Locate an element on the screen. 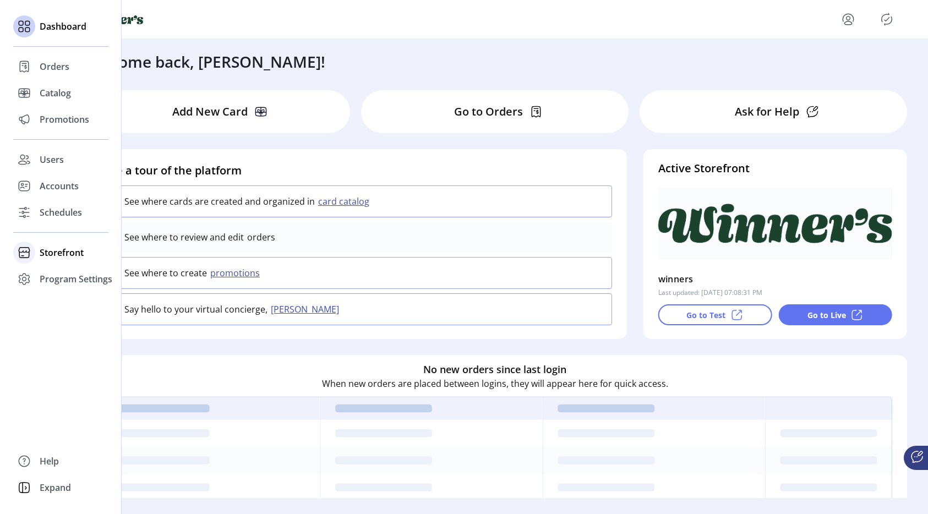  p: Ask for Help is located at coordinates (766, 112).